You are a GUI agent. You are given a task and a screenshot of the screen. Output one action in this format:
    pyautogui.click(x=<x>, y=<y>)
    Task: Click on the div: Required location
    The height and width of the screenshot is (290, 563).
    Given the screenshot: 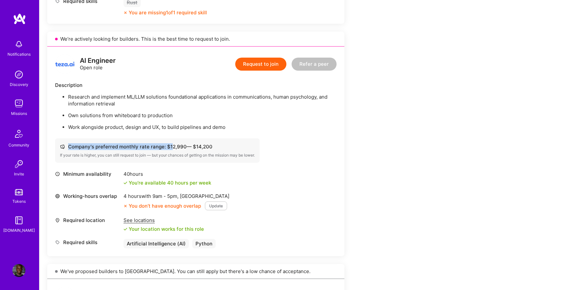 What is the action you would take?
    pyautogui.click(x=88, y=220)
    